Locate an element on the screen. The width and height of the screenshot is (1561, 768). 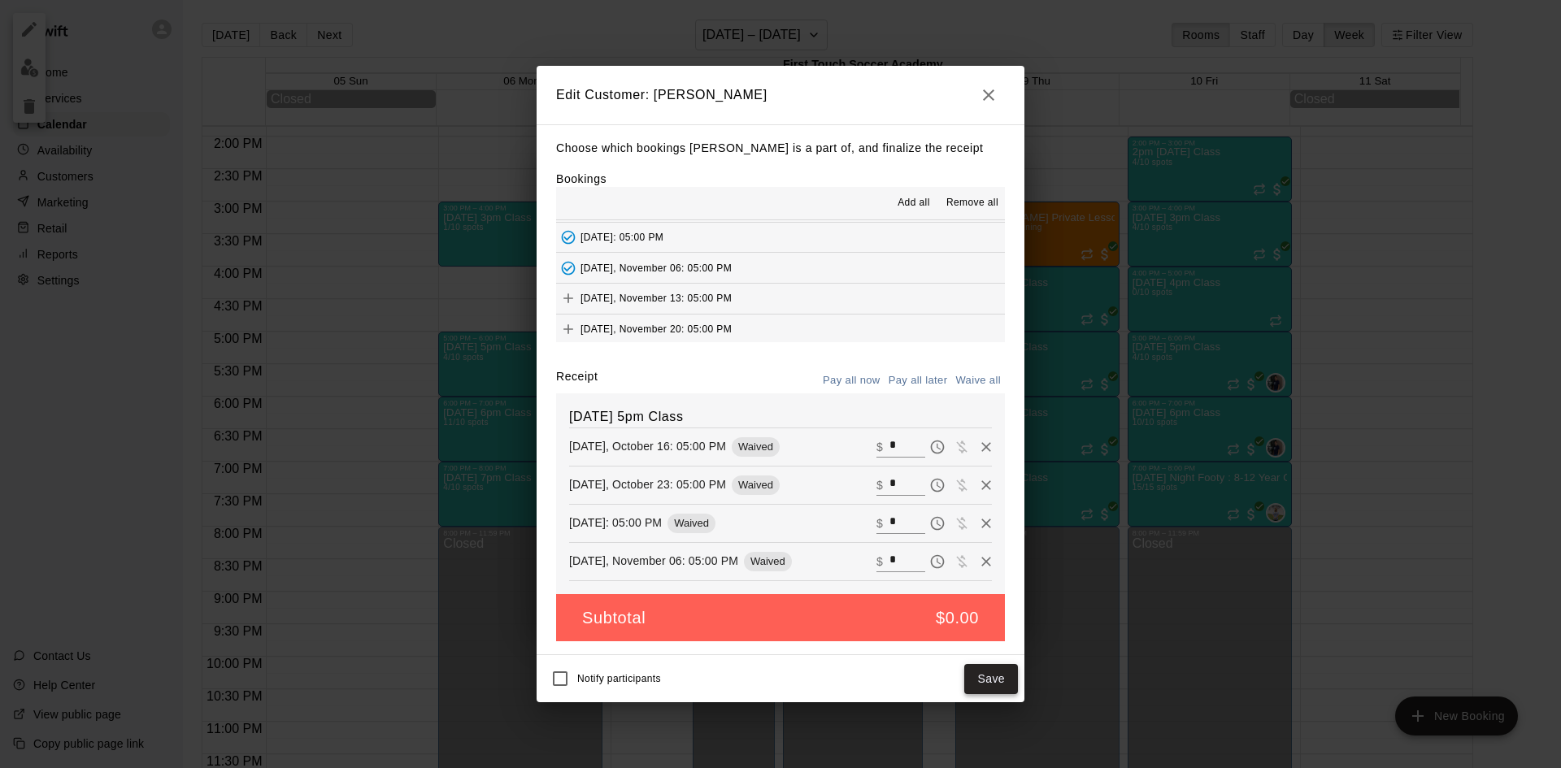
span: Notify participants is located at coordinates (619, 680).